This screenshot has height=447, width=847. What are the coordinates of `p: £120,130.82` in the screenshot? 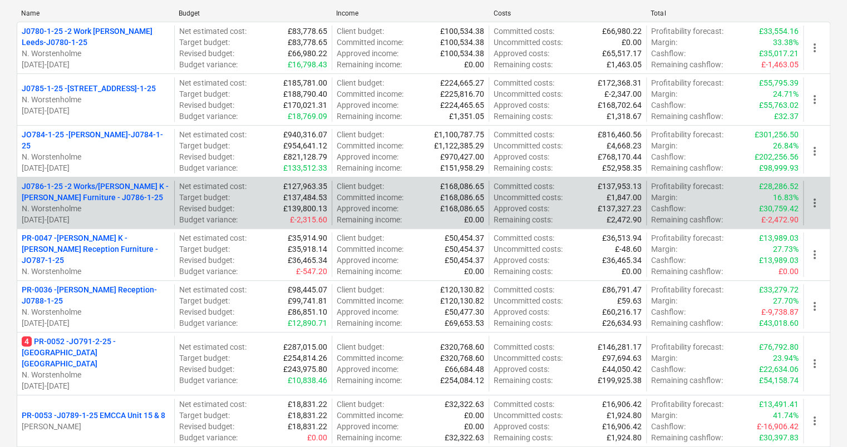 It's located at (462, 301).